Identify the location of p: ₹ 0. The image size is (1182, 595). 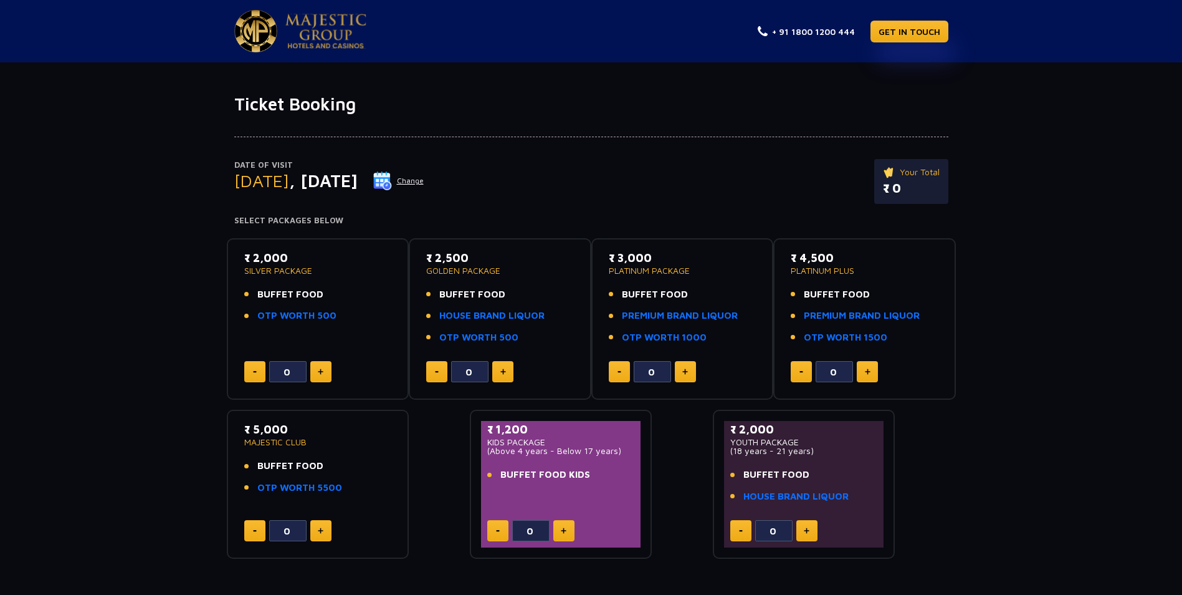
(911, 188).